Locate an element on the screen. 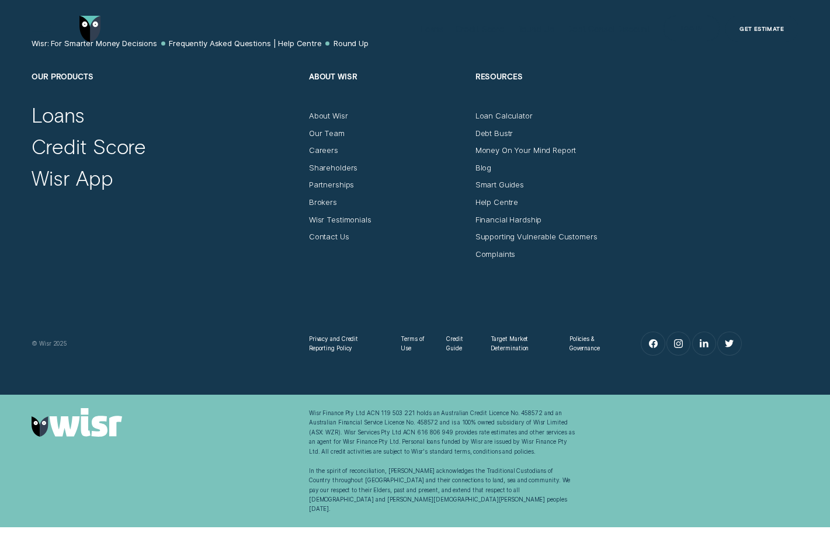  a: Get Estimate is located at coordinates (761, 29).